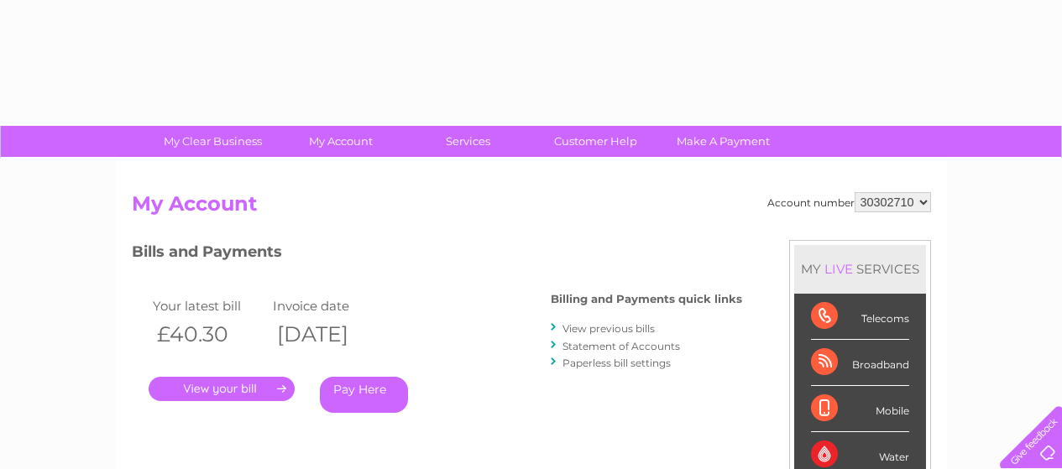  I want to click on div: MY SERVICES, so click(860, 269).